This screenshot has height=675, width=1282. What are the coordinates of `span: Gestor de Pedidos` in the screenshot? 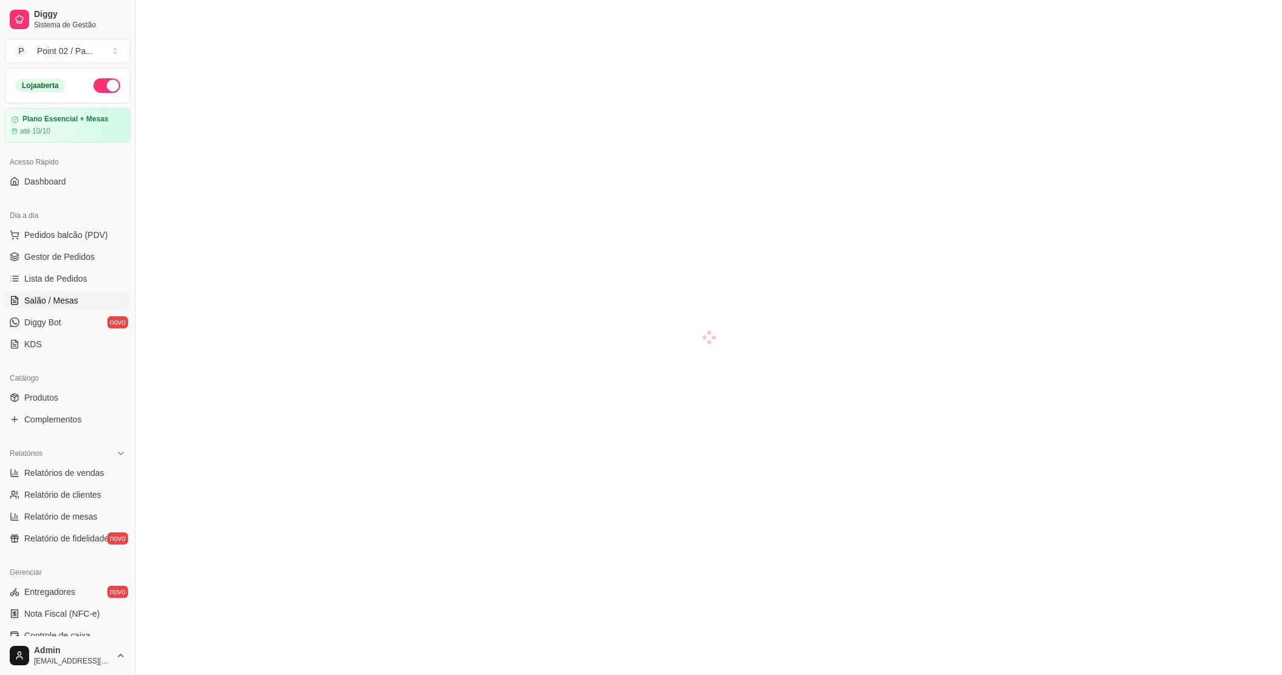 It's located at (59, 257).